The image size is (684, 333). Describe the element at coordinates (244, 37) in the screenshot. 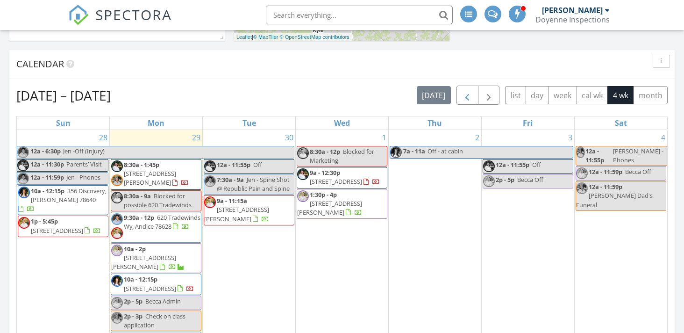

I see `a: Leaflet` at that location.